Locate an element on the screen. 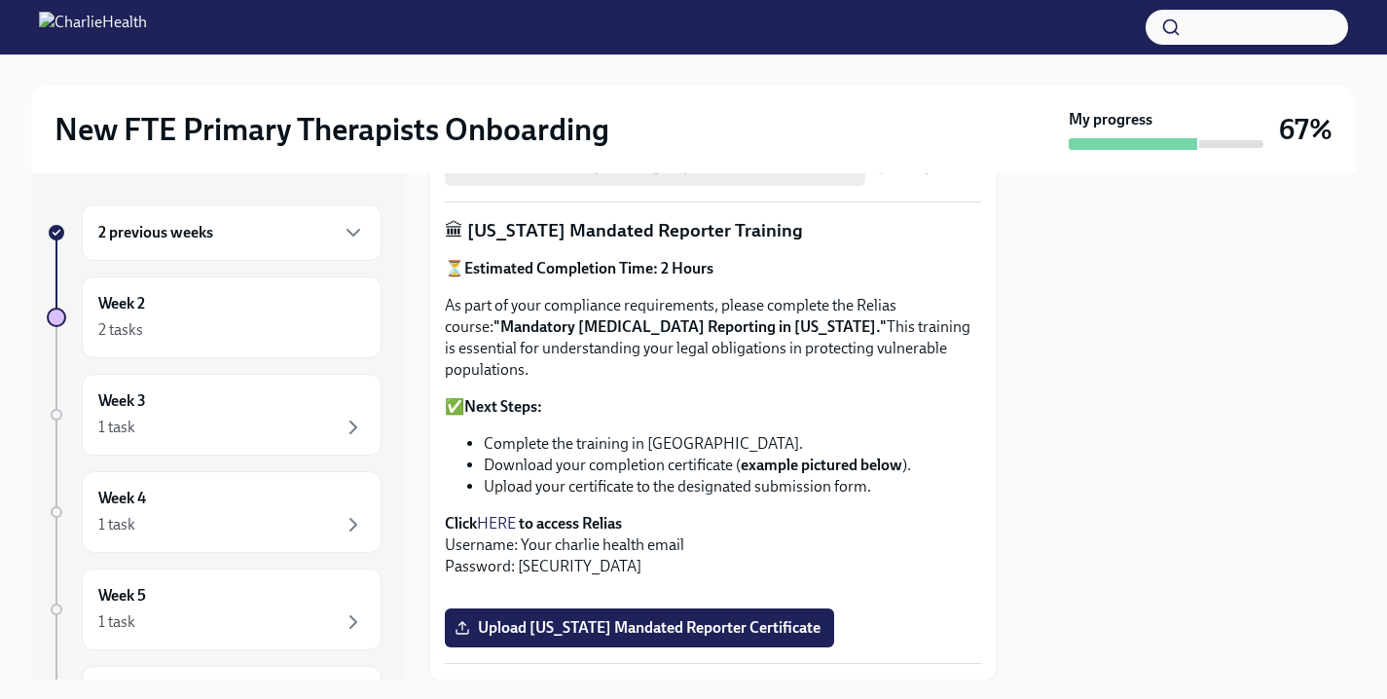 Image resolution: width=1387 pixels, height=699 pixels. img: CharlieHealth is located at coordinates (92, 27).